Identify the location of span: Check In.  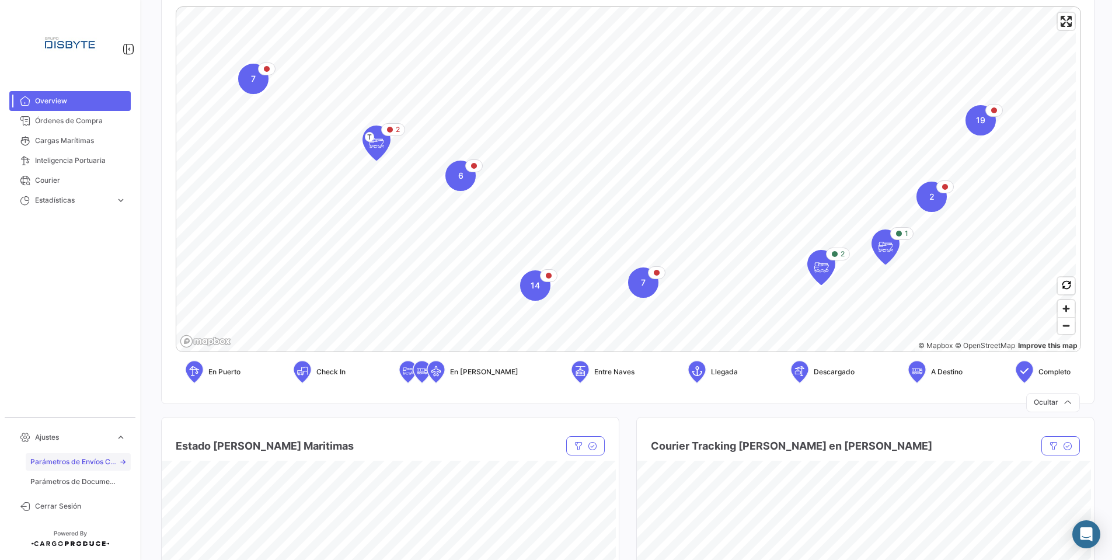
(331, 372).